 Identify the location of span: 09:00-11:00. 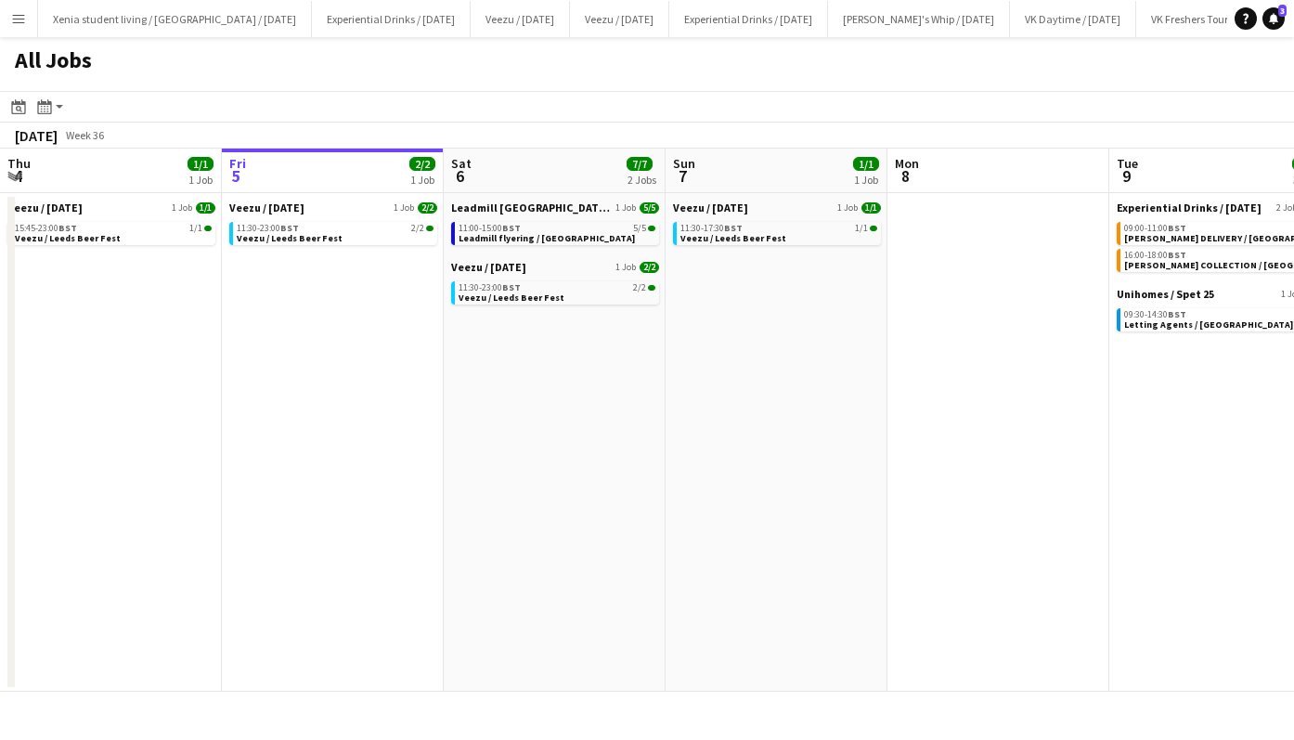
(1155, 228).